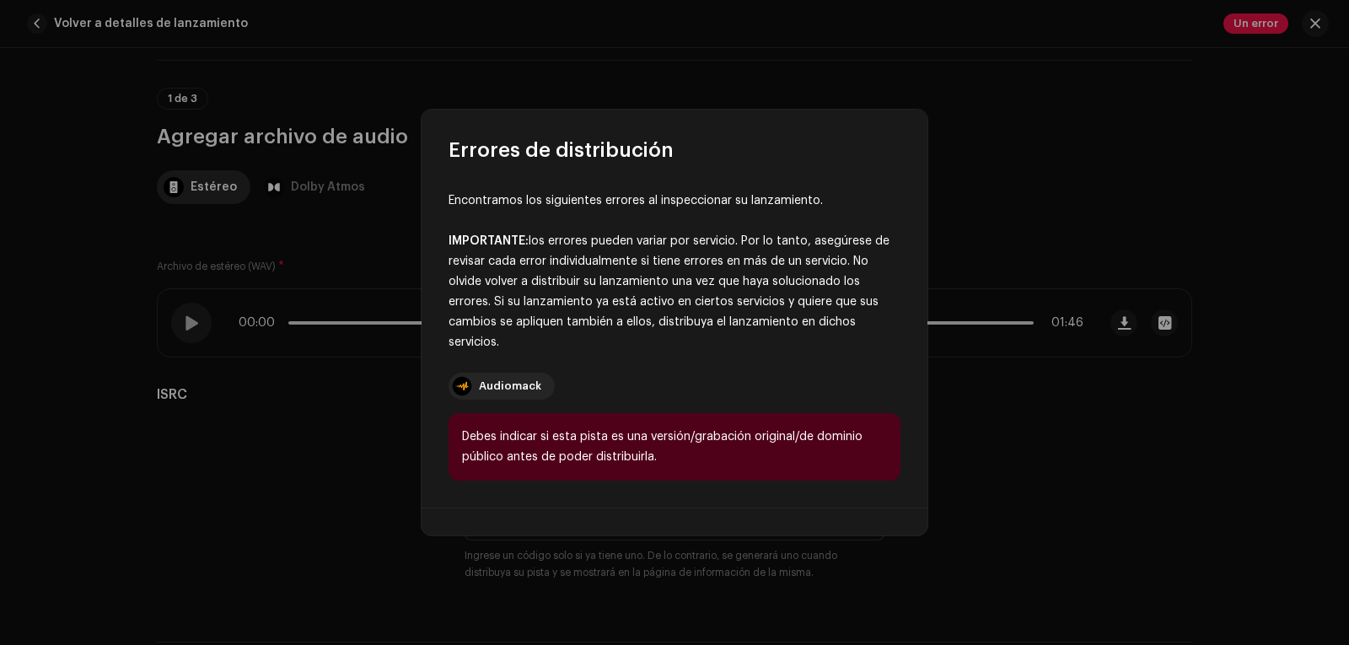 The image size is (1349, 645). What do you see at coordinates (662, 447) in the screenshot?
I see `font: Debes indicar si esta pista es una versión/grabación original/de dominio público antes de poder d...` at bounding box center [662, 447].